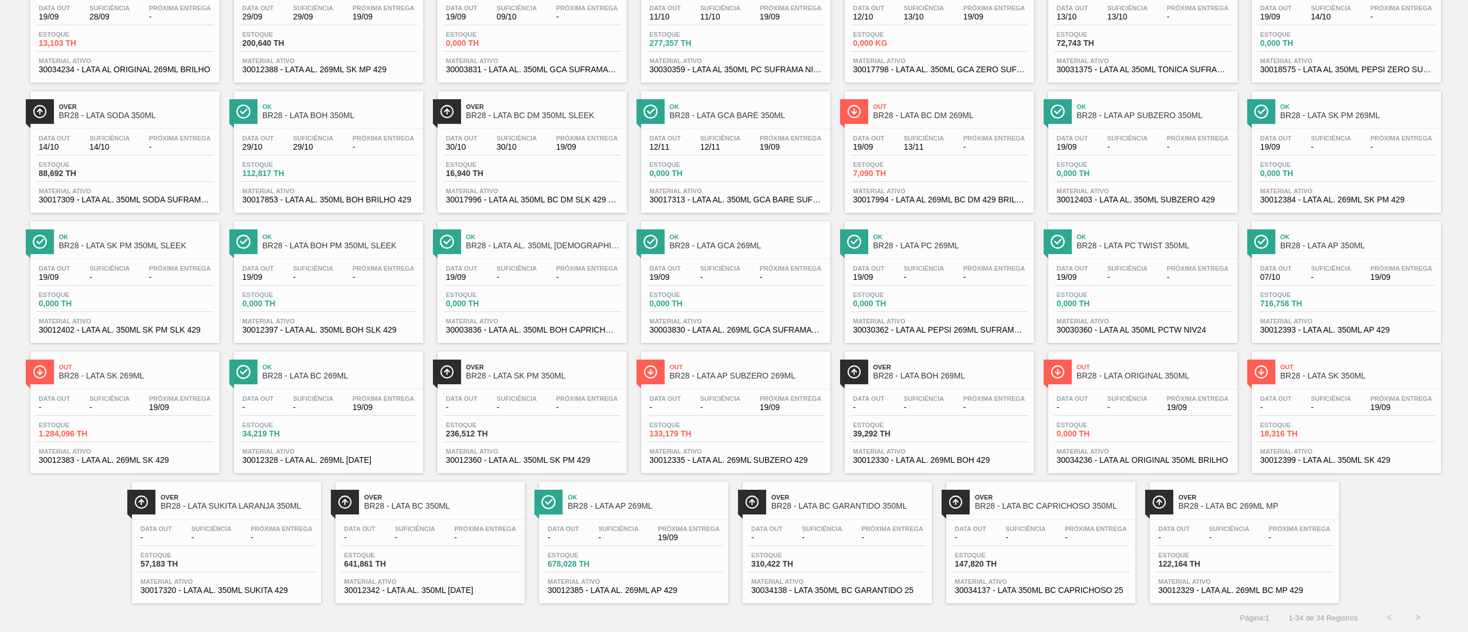  What do you see at coordinates (690, 173) in the screenshot?
I see `span: 0,000 TH` at bounding box center [690, 173].